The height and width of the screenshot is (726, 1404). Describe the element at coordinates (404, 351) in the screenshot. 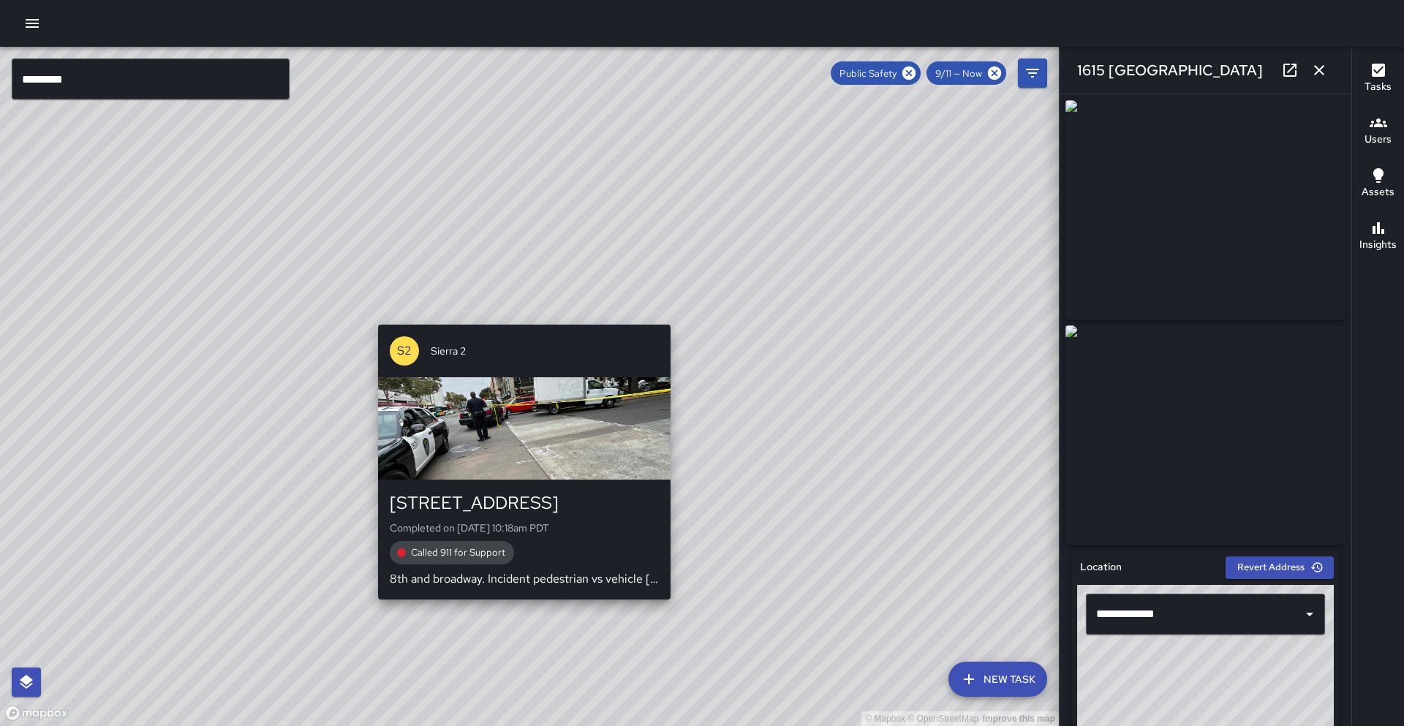

I see `p: S2` at that location.